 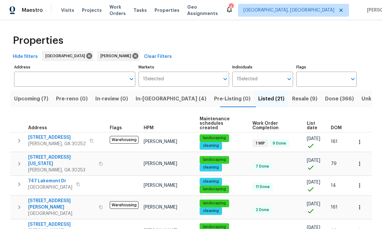 I want to click on span: Clear Filters, so click(x=158, y=57).